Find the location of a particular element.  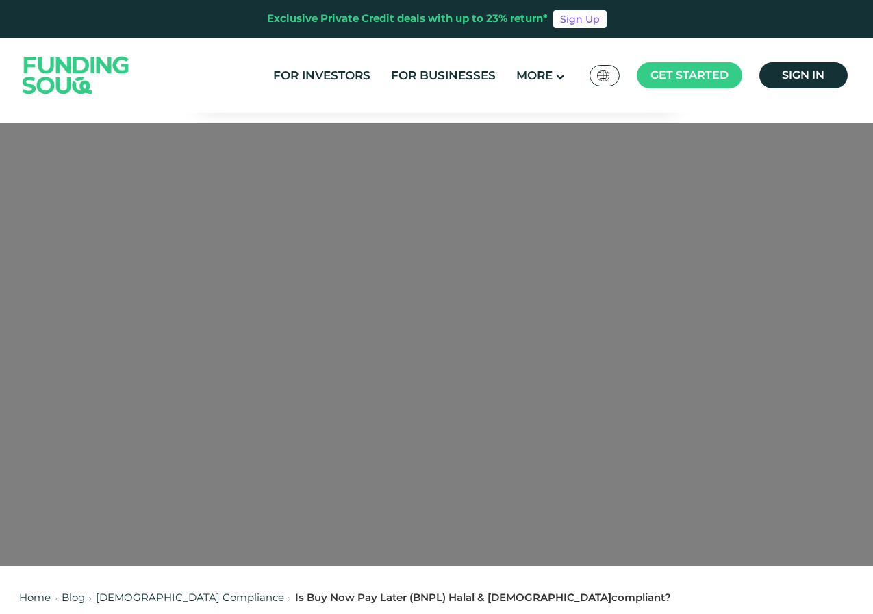

span: More is located at coordinates (534, 75).